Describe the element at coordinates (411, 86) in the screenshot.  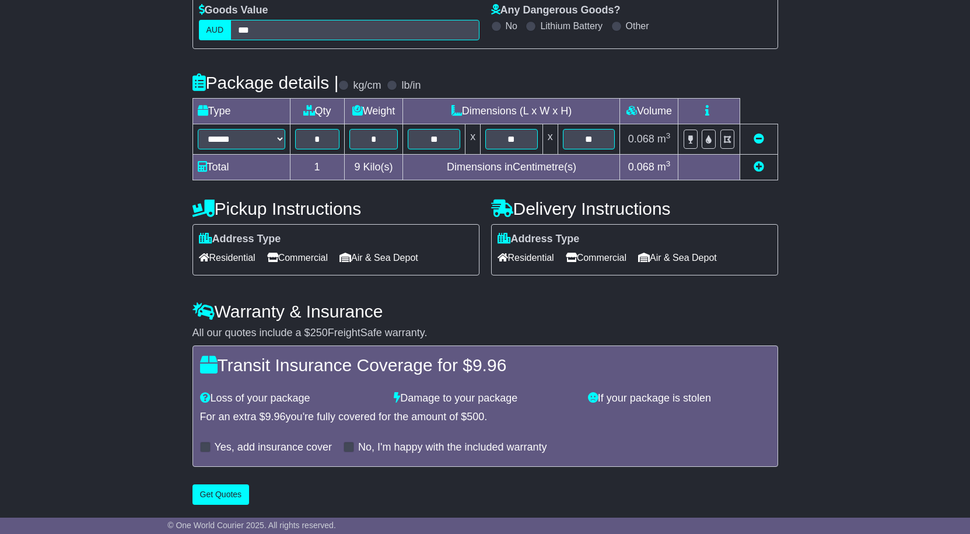
I see `label: lb/in` at that location.